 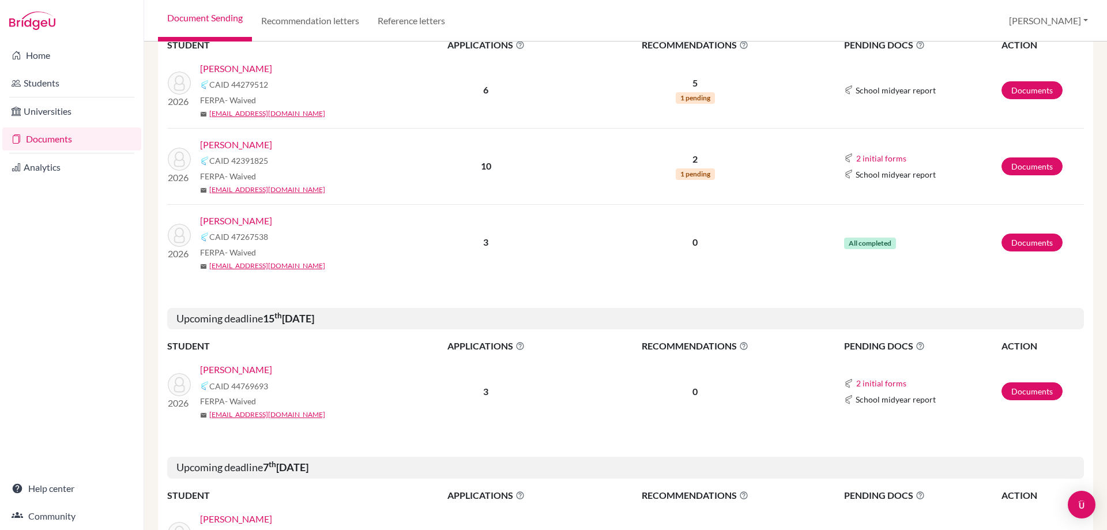 What do you see at coordinates (179, 384) in the screenshot?
I see `img: Kim, Yeon Seo` at bounding box center [179, 384].